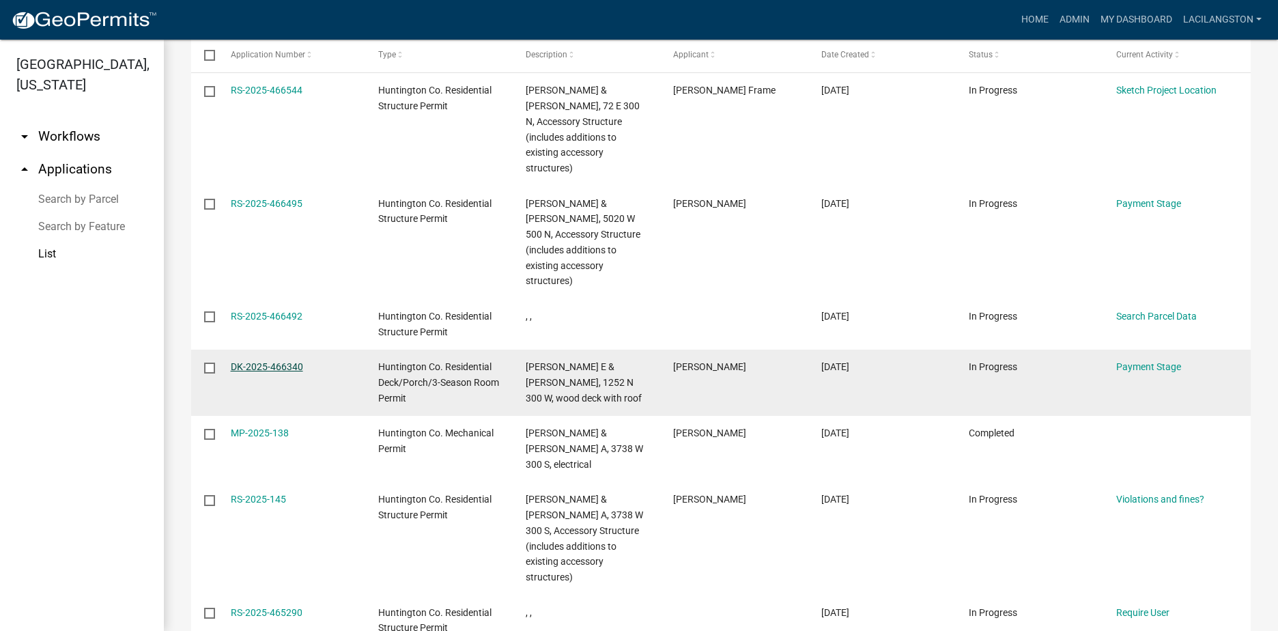 This screenshot has width=1278, height=631. I want to click on span: Date Created, so click(845, 55).